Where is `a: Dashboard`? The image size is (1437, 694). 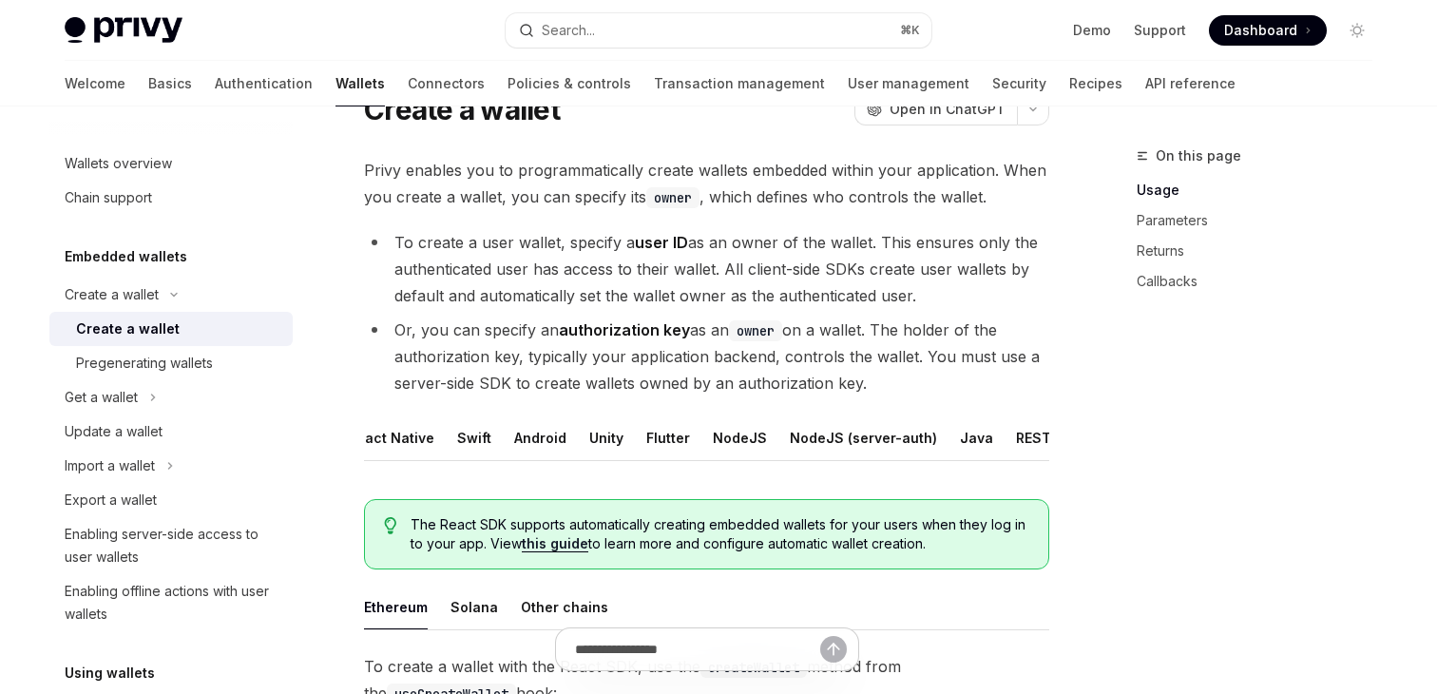 a: Dashboard is located at coordinates (1268, 30).